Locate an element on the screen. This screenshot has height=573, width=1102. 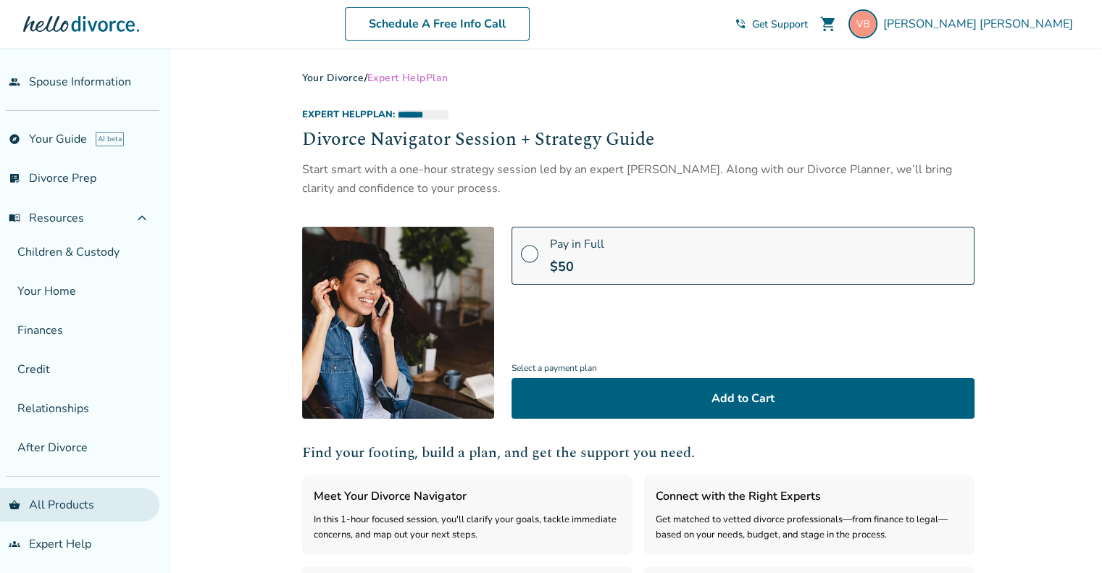
span: expand_less is located at coordinates (142, 218).